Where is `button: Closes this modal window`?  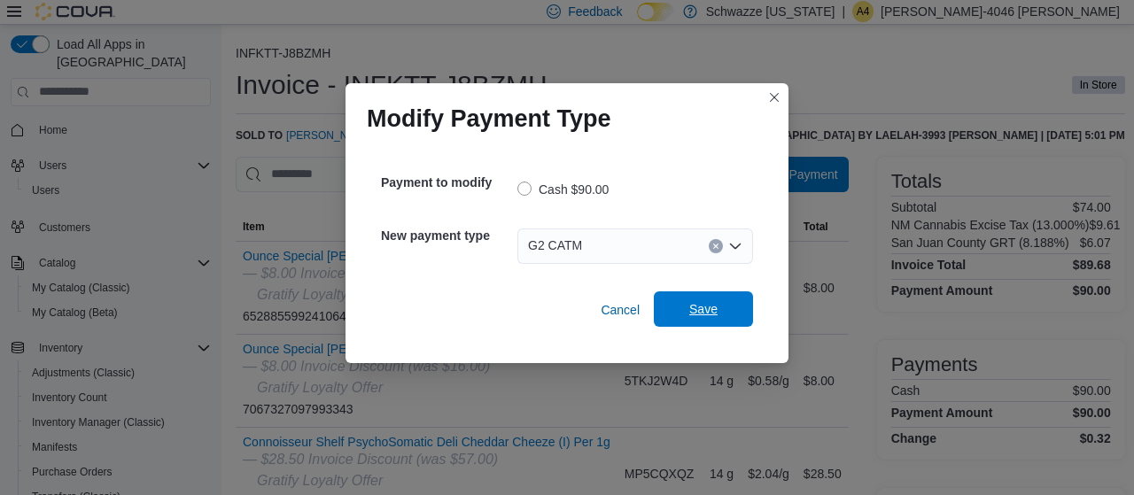
button: Closes this modal window is located at coordinates (775, 97).